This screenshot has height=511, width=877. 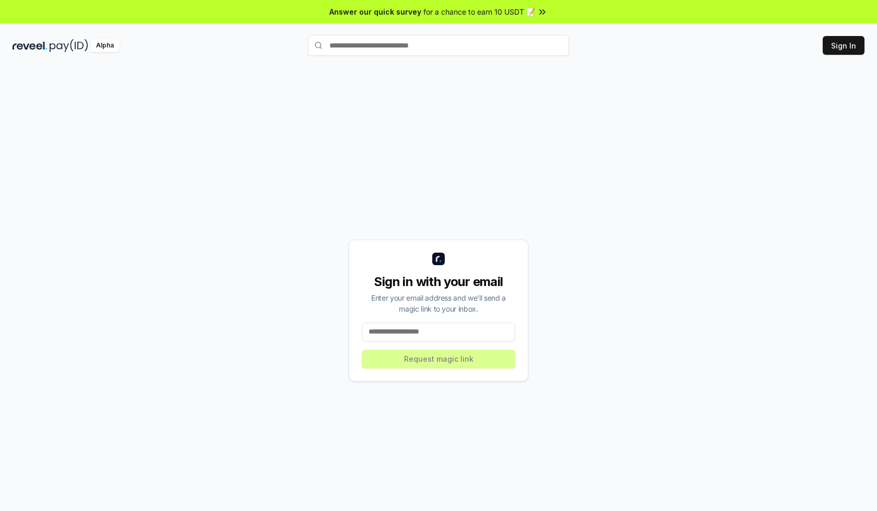 I want to click on span: Answer our quick survey, so click(x=375, y=11).